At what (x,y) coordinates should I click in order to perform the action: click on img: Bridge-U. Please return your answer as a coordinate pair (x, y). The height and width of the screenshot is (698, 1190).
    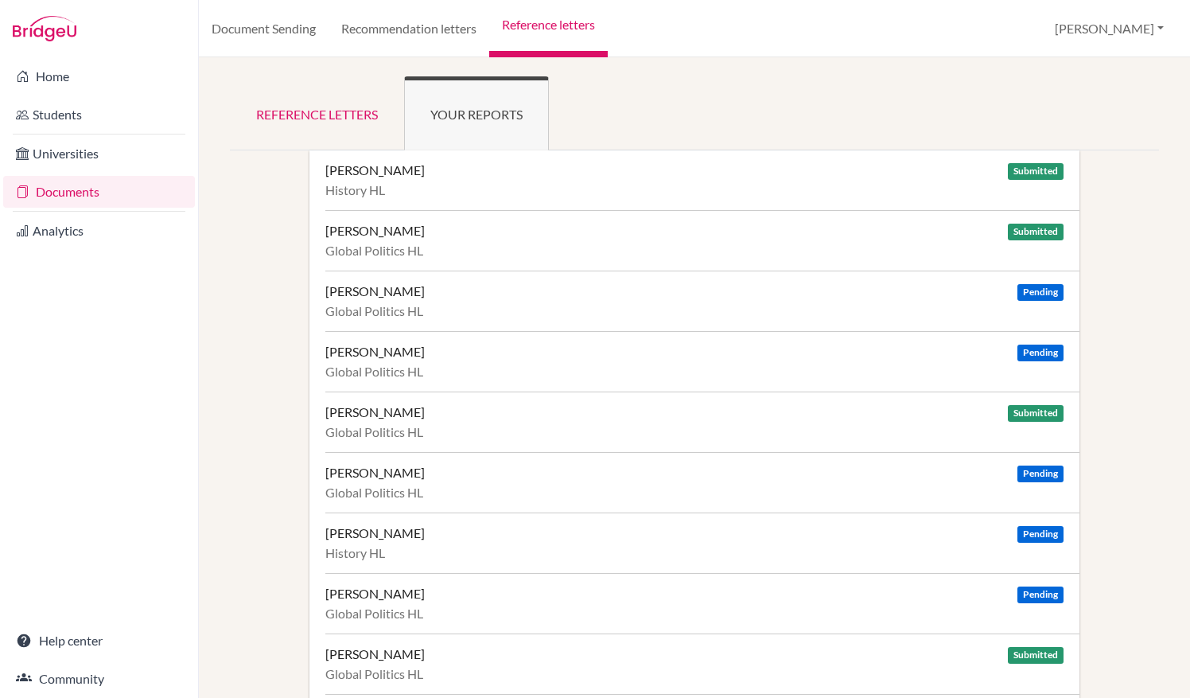
    Looking at the image, I should click on (45, 29).